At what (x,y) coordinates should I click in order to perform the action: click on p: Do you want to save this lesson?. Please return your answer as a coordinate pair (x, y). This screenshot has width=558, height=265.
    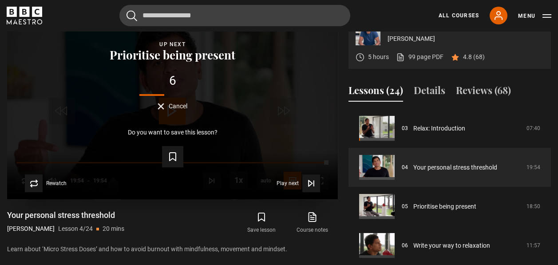
    Looking at the image, I should click on (173, 132).